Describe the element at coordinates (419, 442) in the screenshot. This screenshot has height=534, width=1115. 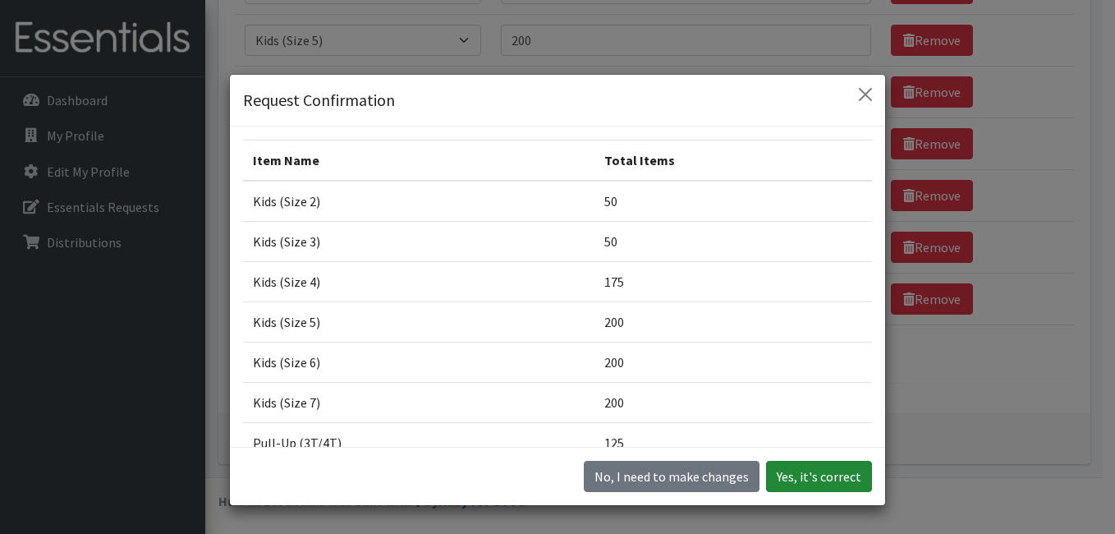
I see `td: Pull-Up (3T/4T)` at that location.